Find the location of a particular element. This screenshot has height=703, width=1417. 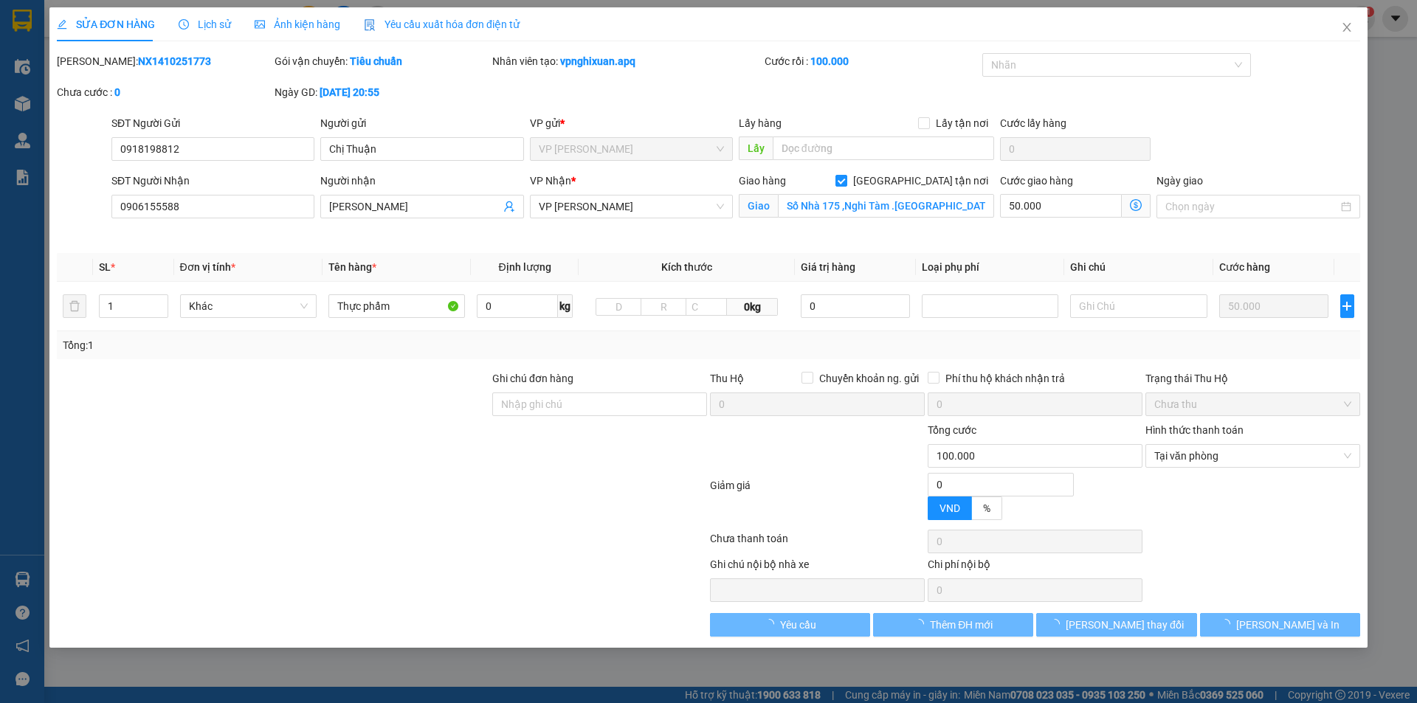

label: Hình thức thanh toán is located at coordinates (1194, 430).